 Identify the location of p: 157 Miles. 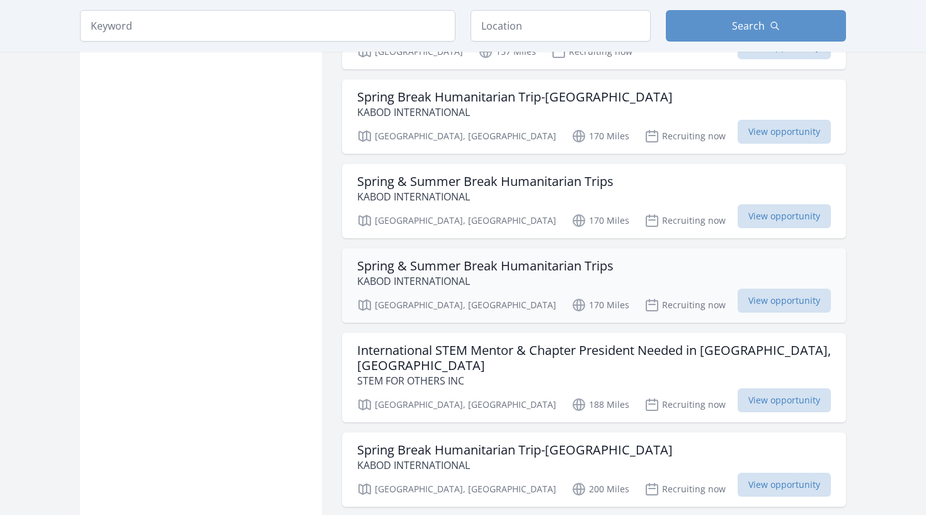
(507, 52).